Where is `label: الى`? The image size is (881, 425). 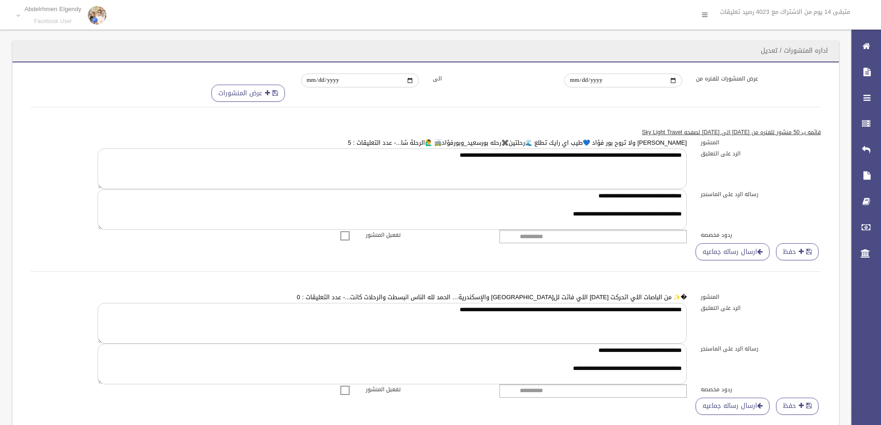 label: الى is located at coordinates (492, 79).